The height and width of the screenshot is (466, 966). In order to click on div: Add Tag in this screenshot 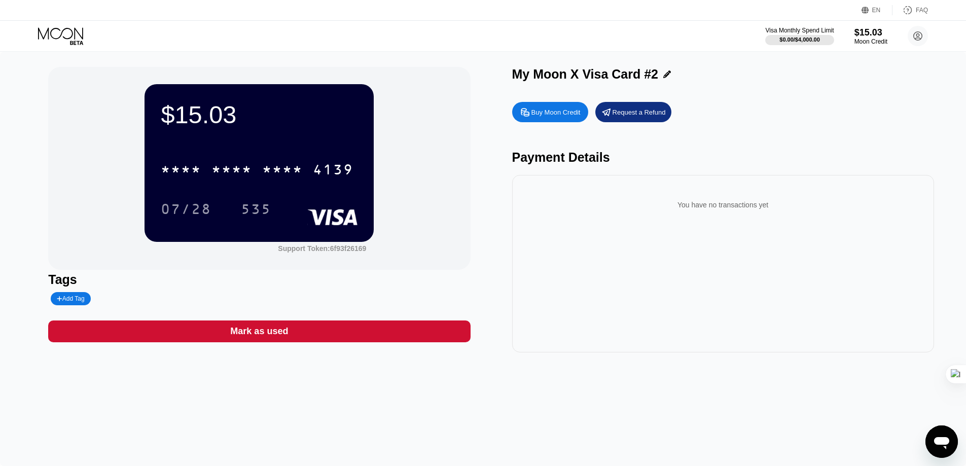, I will do `click(70, 299)`.